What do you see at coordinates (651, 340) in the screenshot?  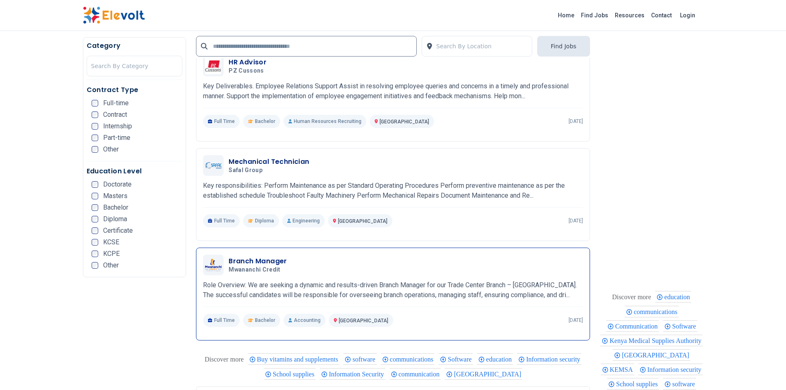 I see `div: Kenya Medical Supplies Authority` at bounding box center [651, 340].